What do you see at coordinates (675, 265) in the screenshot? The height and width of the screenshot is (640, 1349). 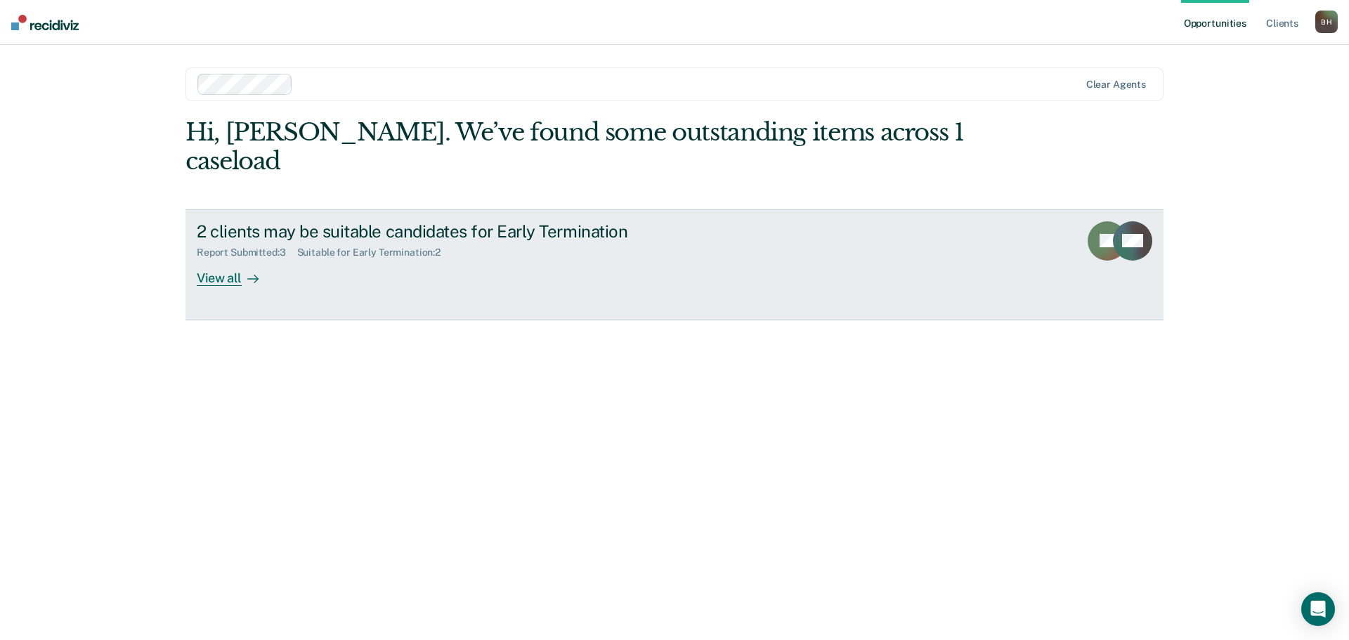 I see `a: 2 clients may be suitable candidates for Early TerminationReport Submitted:3Suitable for Early Te...` at bounding box center [675, 265].